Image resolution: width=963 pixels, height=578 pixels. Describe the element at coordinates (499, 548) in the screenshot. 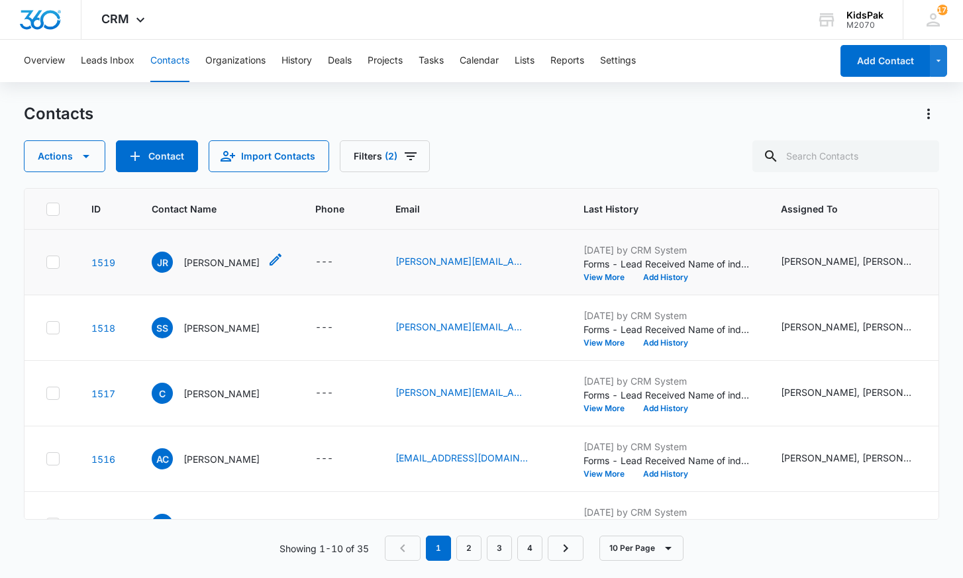

I see `a: Page 3` at that location.